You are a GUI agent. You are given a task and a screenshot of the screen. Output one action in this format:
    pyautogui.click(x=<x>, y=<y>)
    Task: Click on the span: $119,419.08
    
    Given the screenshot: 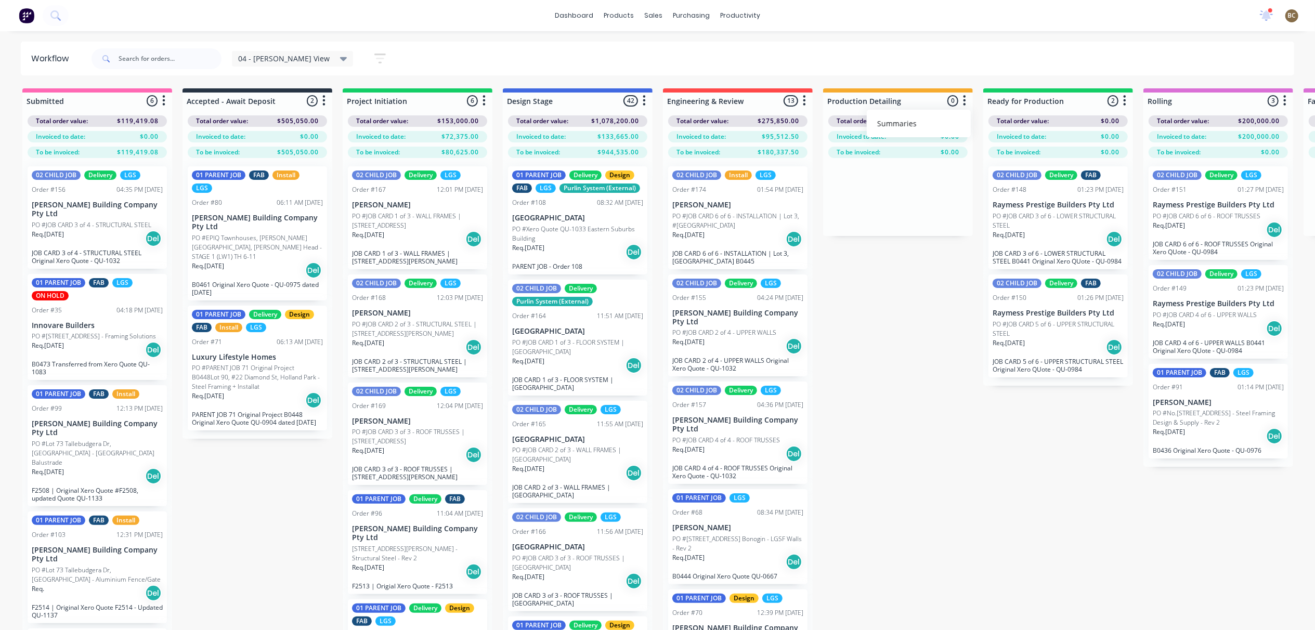 What is the action you would take?
    pyautogui.click(x=138, y=121)
    